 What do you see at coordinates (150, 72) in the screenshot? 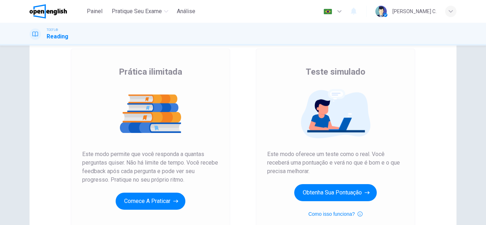
I see `span: Prática ilimitada` at bounding box center [150, 72].